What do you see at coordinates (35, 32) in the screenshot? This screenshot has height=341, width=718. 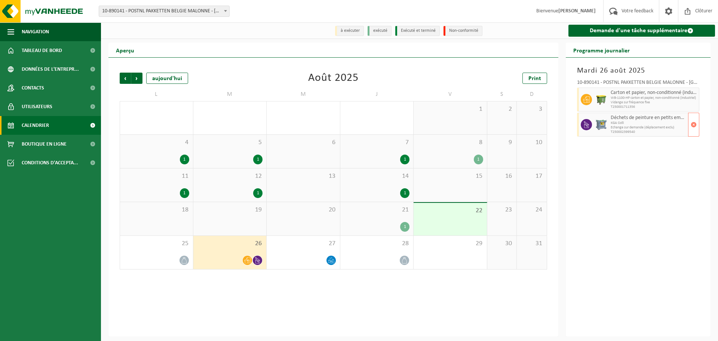 I see `span: Navigation` at bounding box center [35, 32].